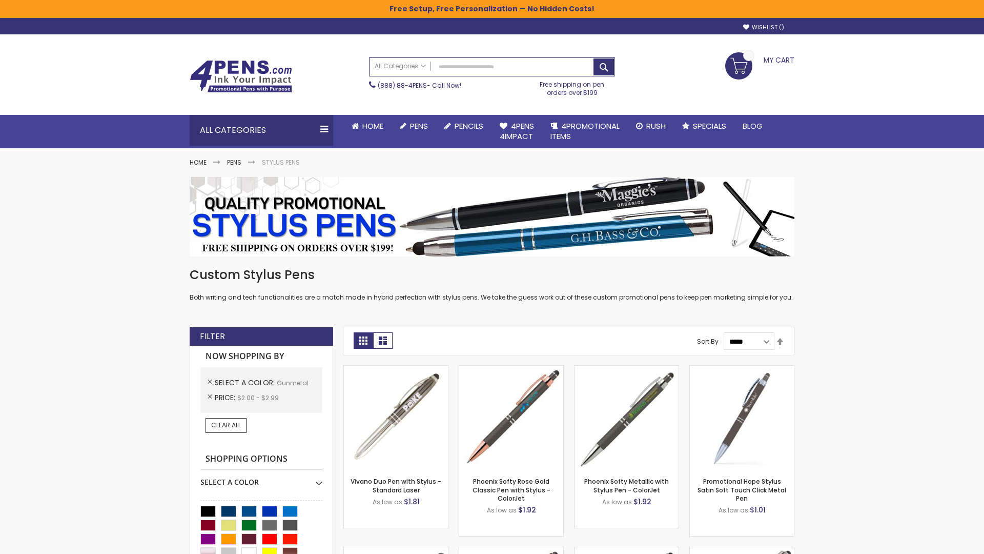  Describe the element at coordinates (585, 131) in the screenshot. I see `span: 4PROMOTIONAL ITEMS` at that location.